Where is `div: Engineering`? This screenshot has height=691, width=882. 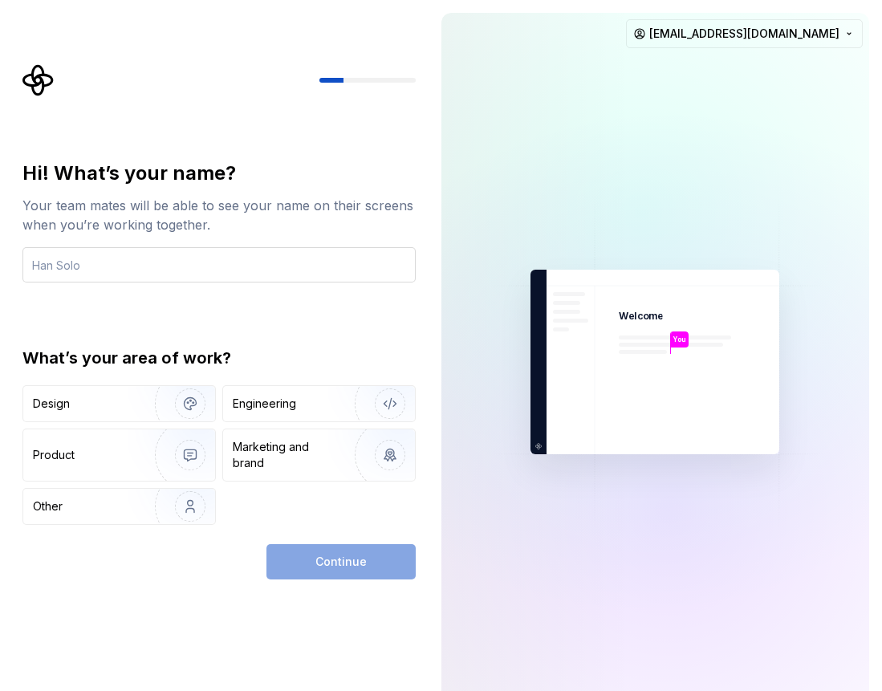
div: Engineering is located at coordinates (264, 404).